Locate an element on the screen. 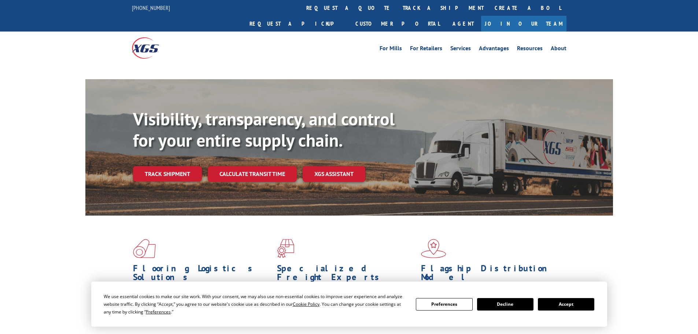  b: Visibility, transparency, and control for your entire supply chain. is located at coordinates (264, 129).